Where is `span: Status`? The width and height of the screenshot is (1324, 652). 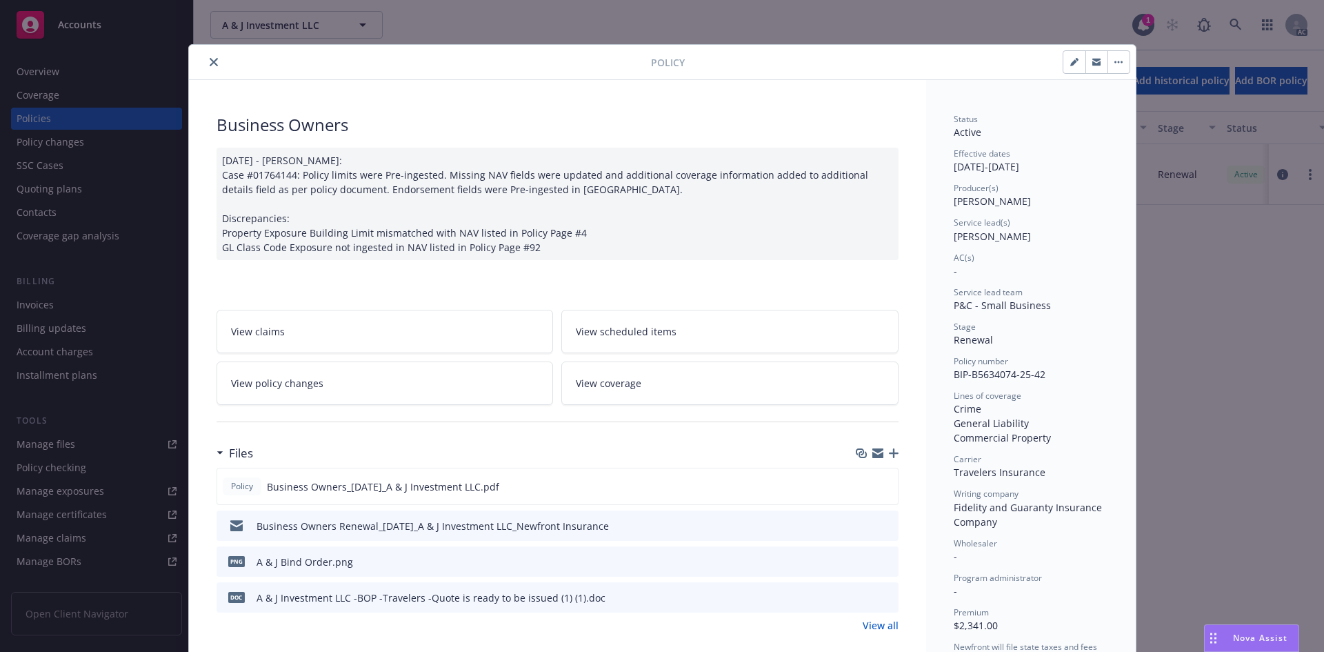 span: Status is located at coordinates (965, 119).